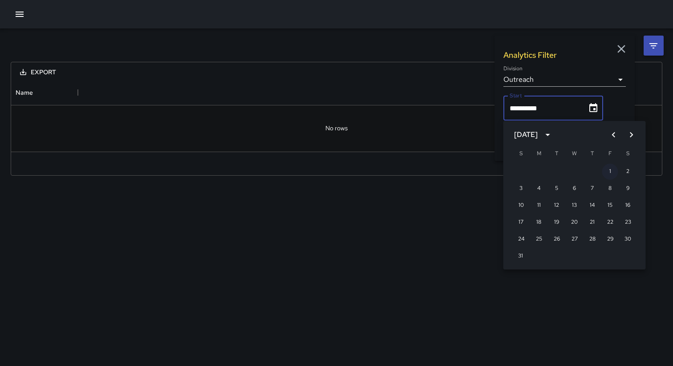 The height and width of the screenshot is (366, 673). What do you see at coordinates (521, 154) in the screenshot?
I see `span: Sunday` at bounding box center [521, 154].